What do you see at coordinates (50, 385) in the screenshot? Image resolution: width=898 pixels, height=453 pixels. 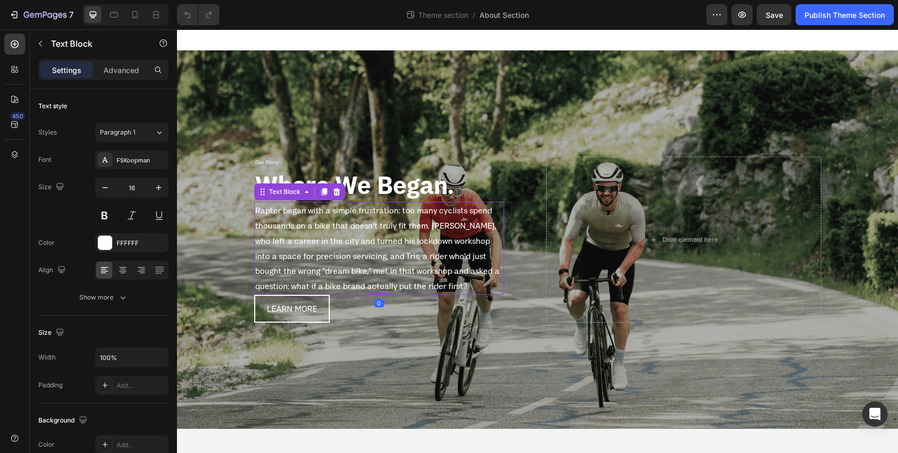 I see `div: Padding` at bounding box center [50, 385].